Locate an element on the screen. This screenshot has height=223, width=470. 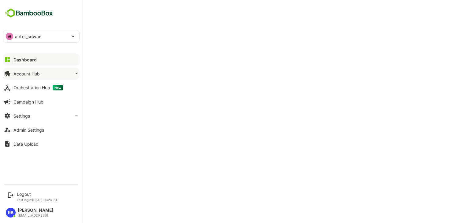
div: Account Hub is located at coordinates (27, 74).